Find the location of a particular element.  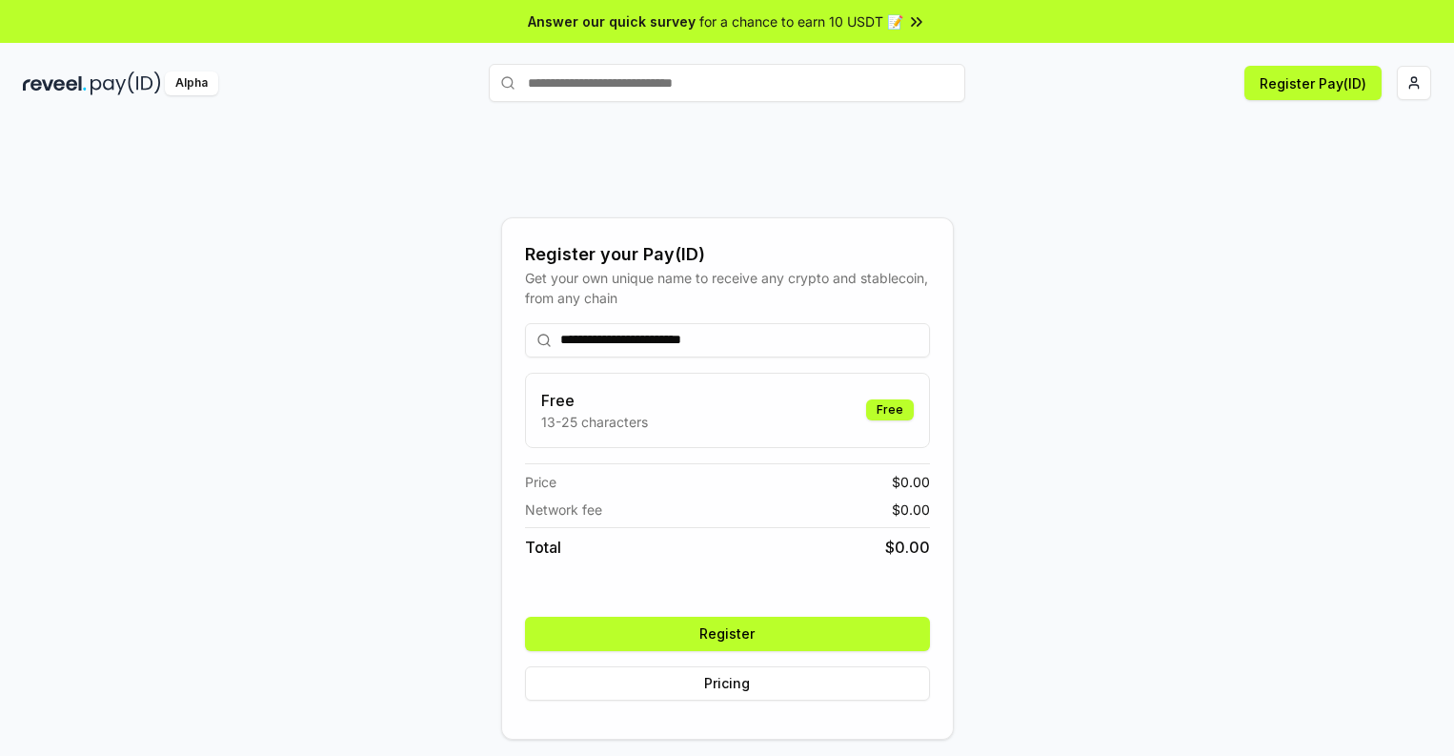

div: Register your Pay(ID) is located at coordinates (727, 254).